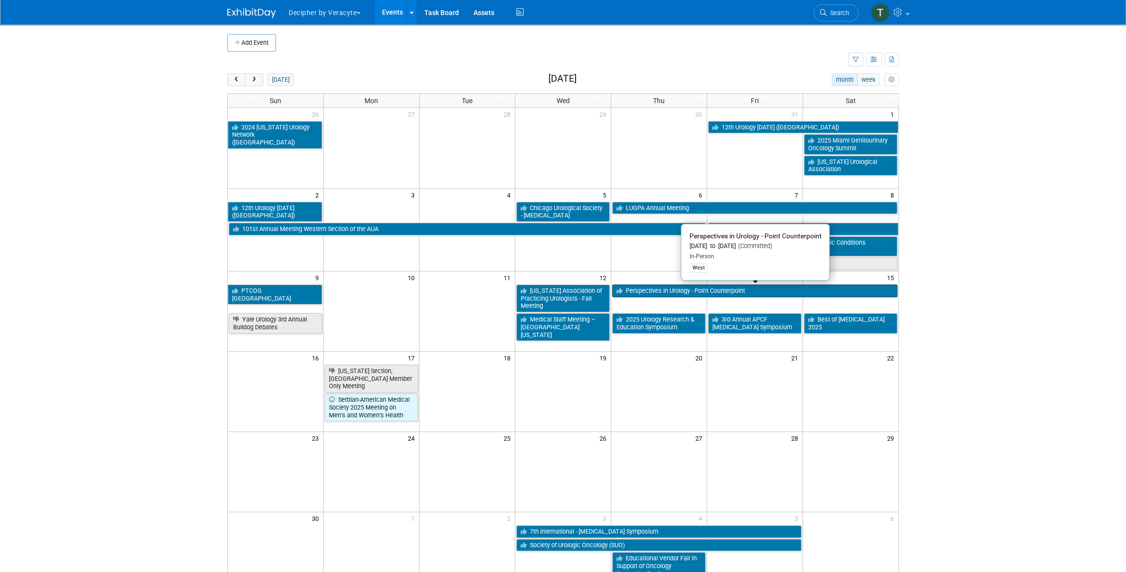 This screenshot has height=572, width=1126. What do you see at coordinates (562, 101) in the screenshot?
I see `span: Wed` at bounding box center [562, 101].